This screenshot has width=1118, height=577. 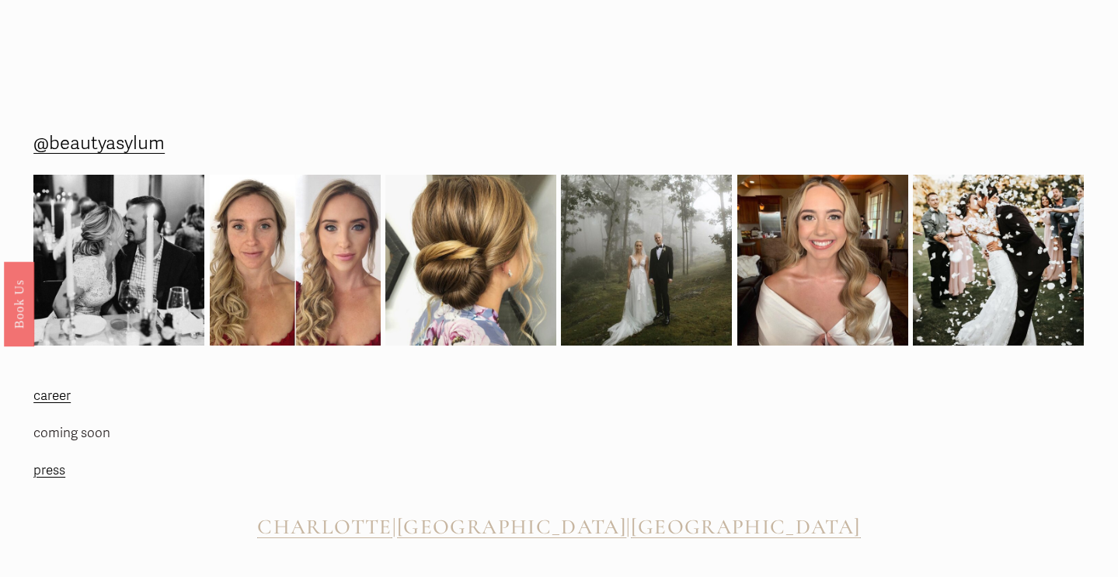 I want to click on img: So much pretty from this weekend! Here&rsquo;s one from @beautyasylum_charlotte #beautyasylum @up..., so click(x=471, y=260).